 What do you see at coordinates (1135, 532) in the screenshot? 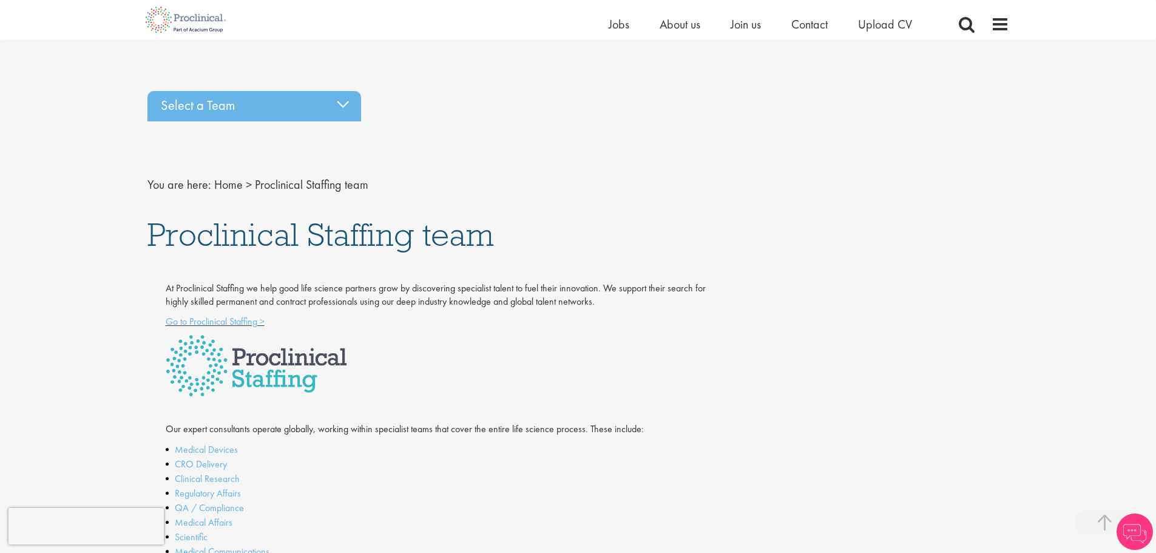
I see `img: Chatbot` at bounding box center [1135, 532].